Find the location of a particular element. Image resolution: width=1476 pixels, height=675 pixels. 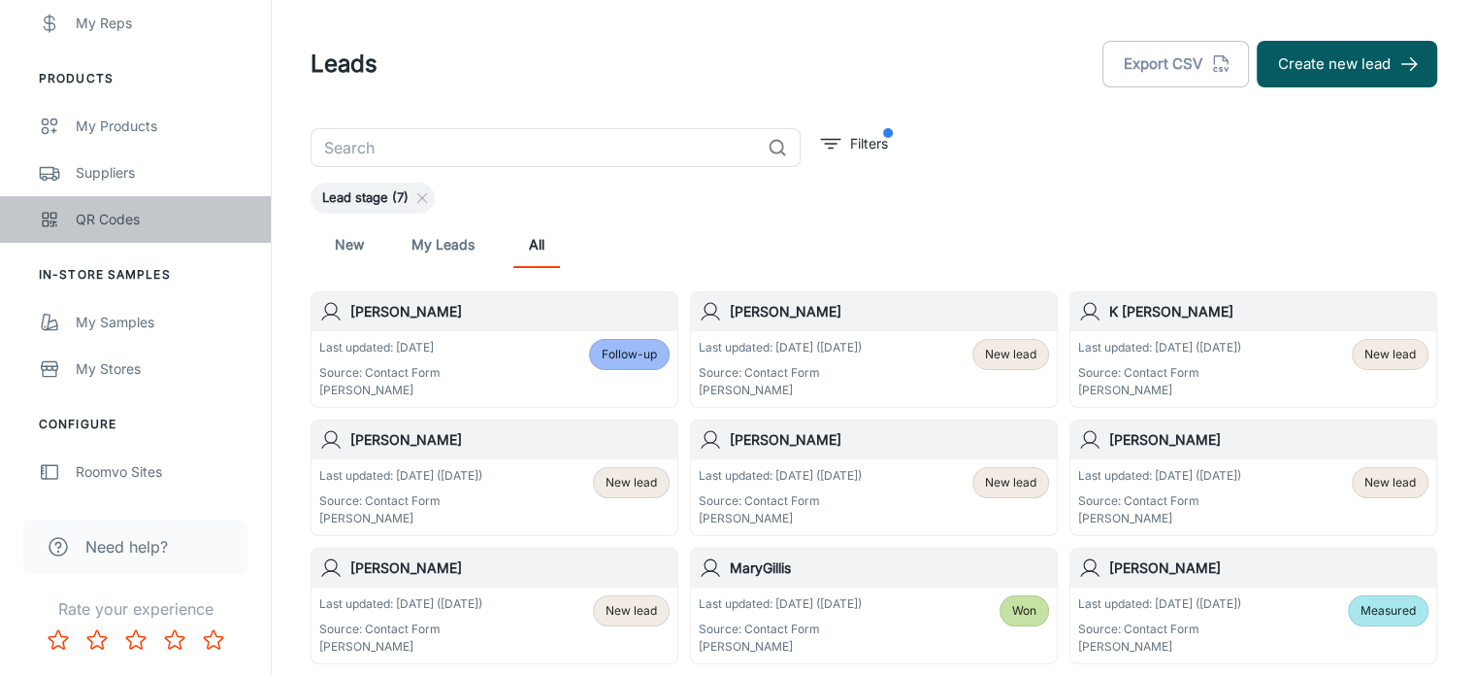

a: All is located at coordinates (537, 245).